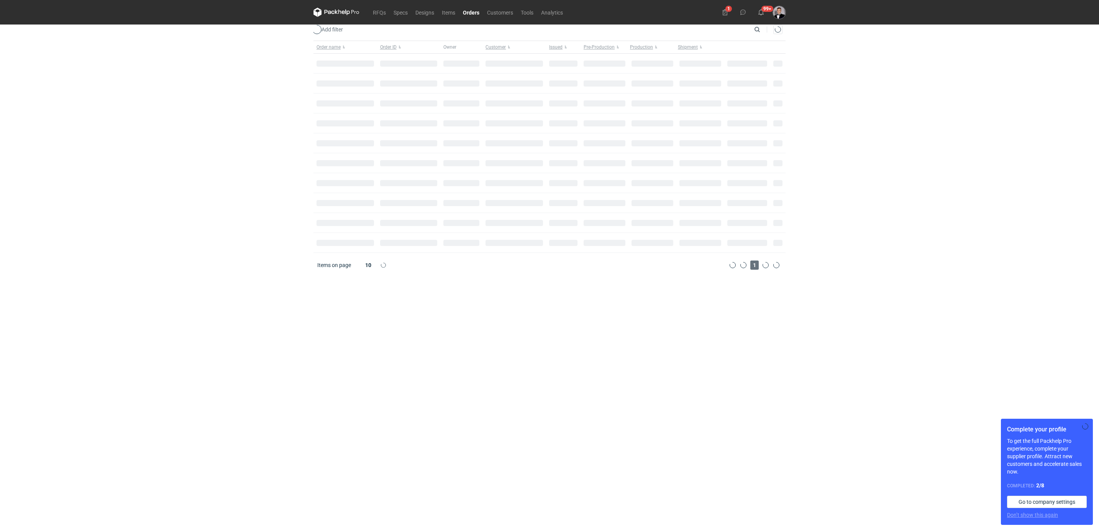  I want to click on button: 99+, so click(761, 12).